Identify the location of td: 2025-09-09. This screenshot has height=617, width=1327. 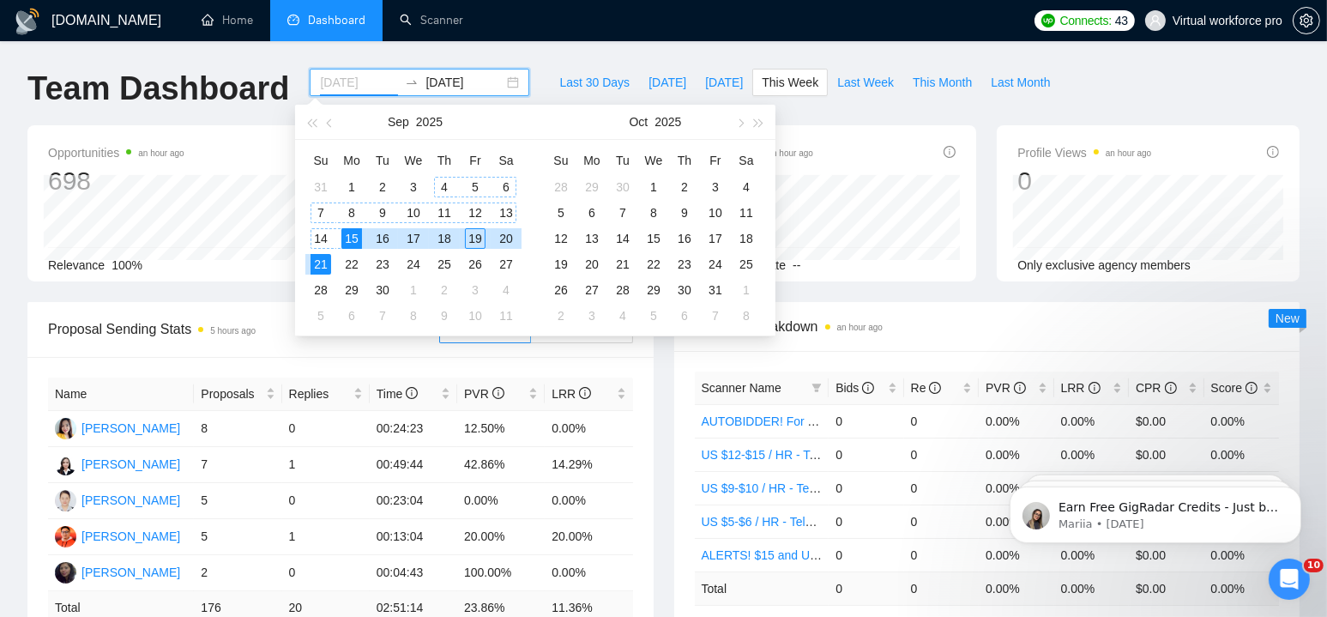
(383, 213).